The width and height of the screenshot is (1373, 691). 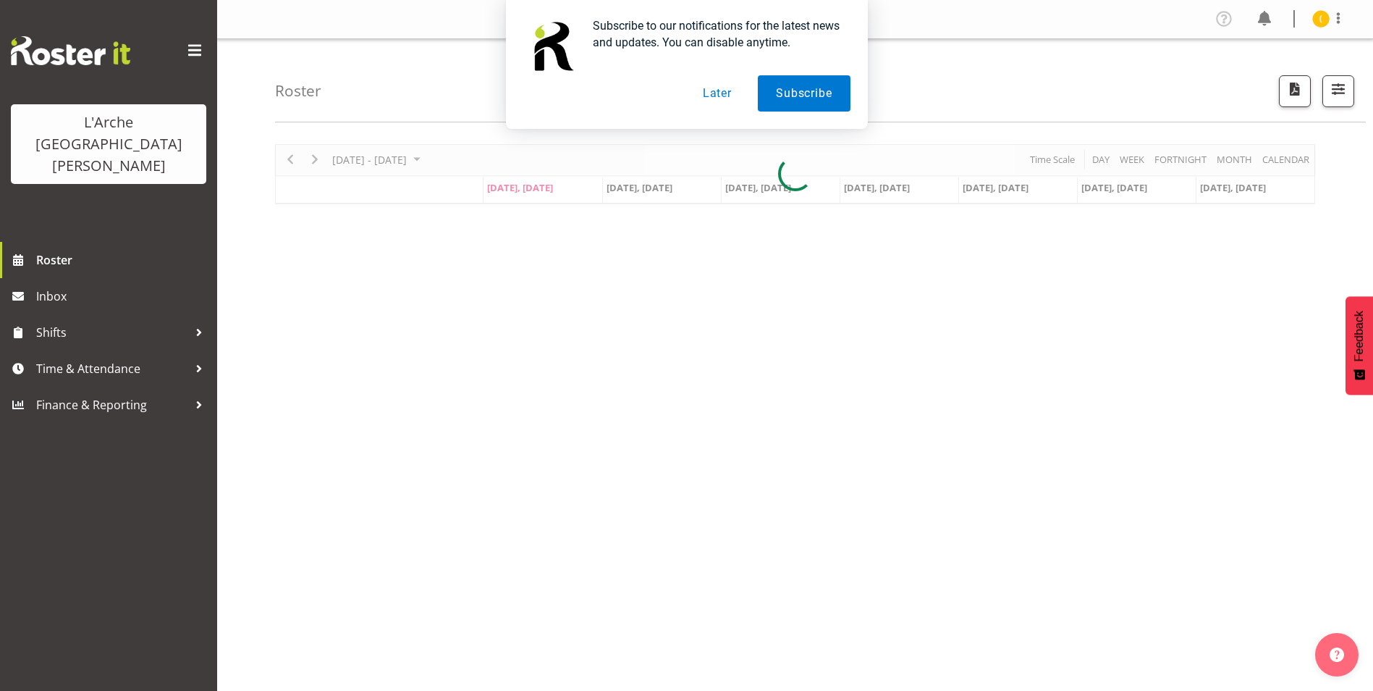 I want to click on button: Feedback - Show survey, so click(x=1360, y=345).